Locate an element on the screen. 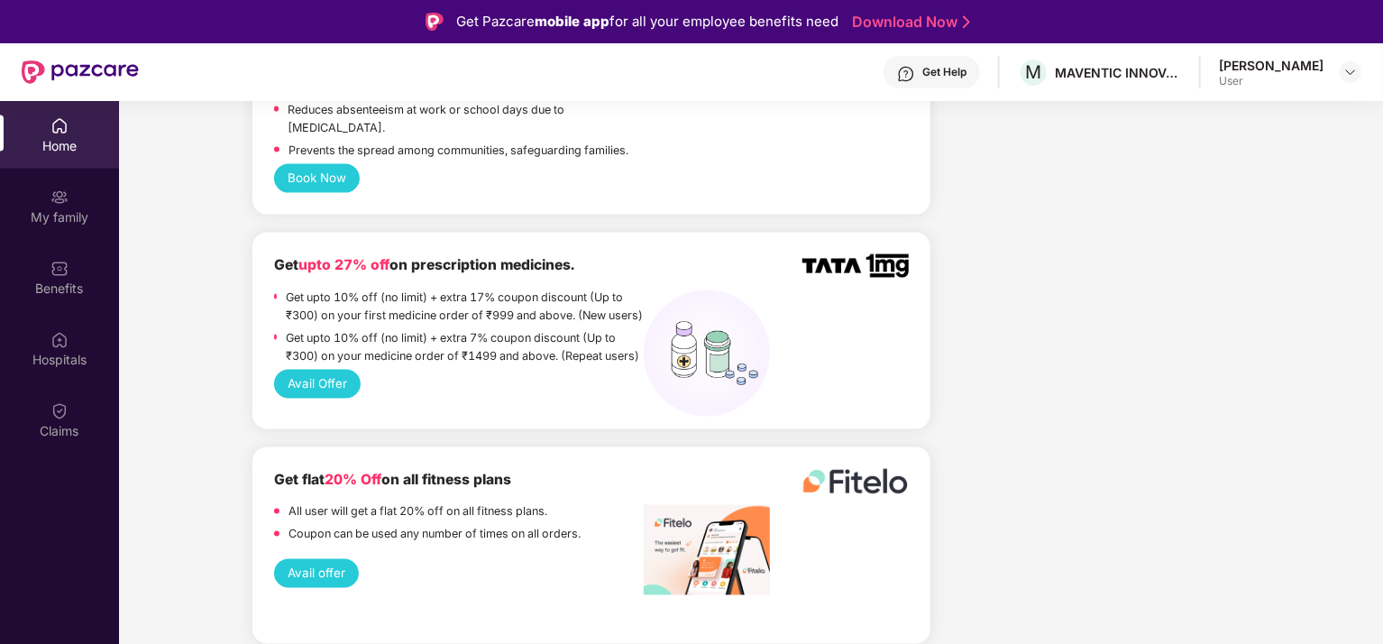 The height and width of the screenshot is (644, 1383). div: Get Help is located at coordinates (944, 72).